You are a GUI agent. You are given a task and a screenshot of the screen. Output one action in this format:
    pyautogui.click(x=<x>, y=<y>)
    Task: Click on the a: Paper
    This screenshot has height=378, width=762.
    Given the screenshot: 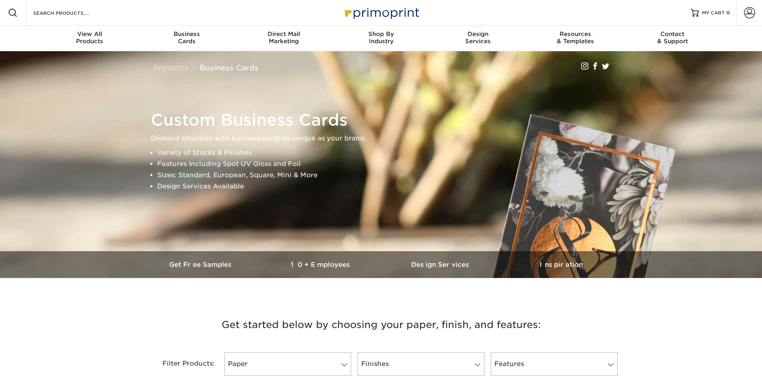 What is the action you would take?
    pyautogui.click(x=288, y=364)
    